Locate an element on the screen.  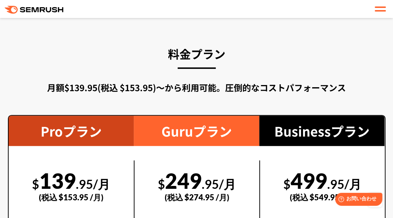
div: 499 is located at coordinates (322, 185).